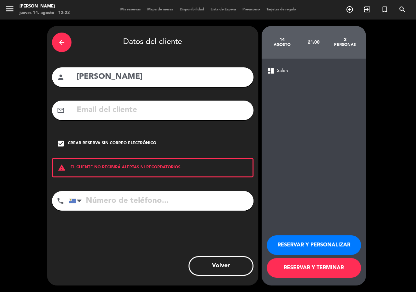 The height and width of the screenshot is (292, 416). Describe the element at coordinates (314, 245) in the screenshot. I see `button: RESERVAR Y PERSONALIZAR` at that location.